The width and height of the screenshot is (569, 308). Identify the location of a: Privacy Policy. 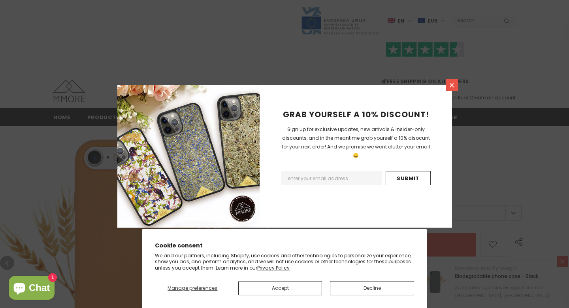
(274, 267).